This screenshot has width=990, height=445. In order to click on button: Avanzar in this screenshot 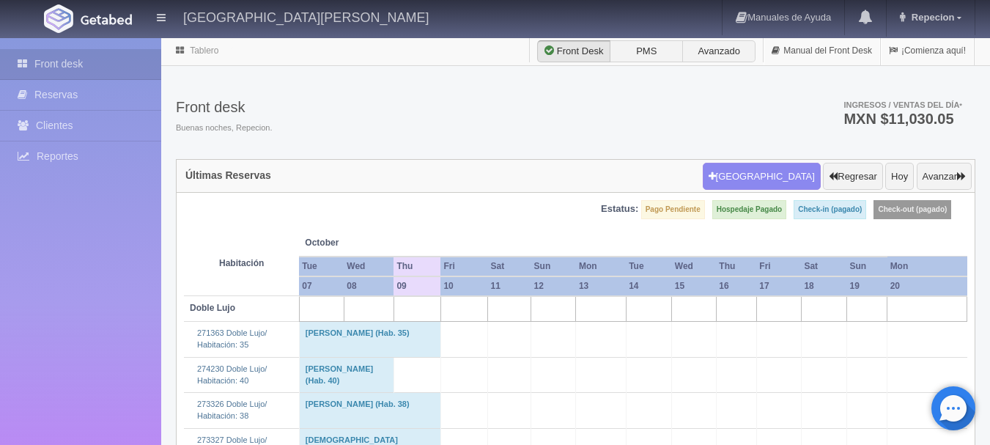, I will do `click(944, 177)`.